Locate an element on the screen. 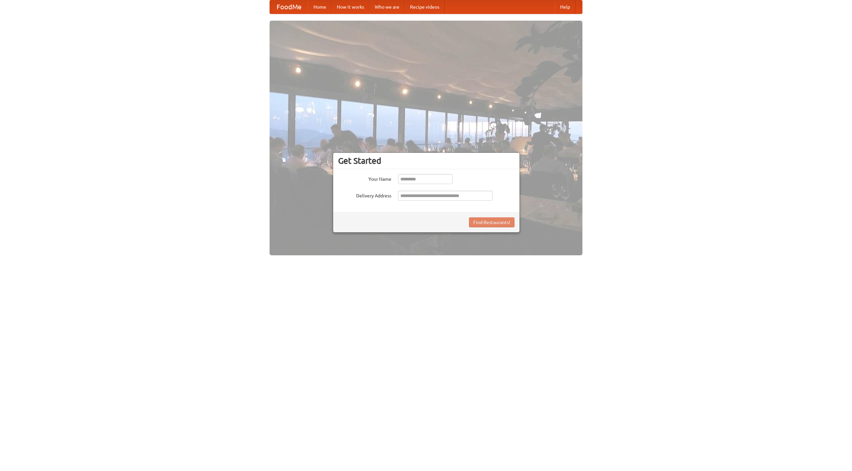 This screenshot has height=471, width=852. label: Delivery Address is located at coordinates (365, 195).